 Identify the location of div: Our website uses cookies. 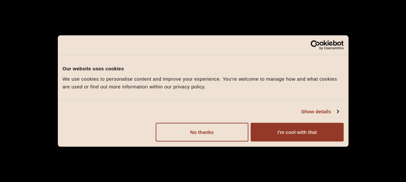
(203, 69).